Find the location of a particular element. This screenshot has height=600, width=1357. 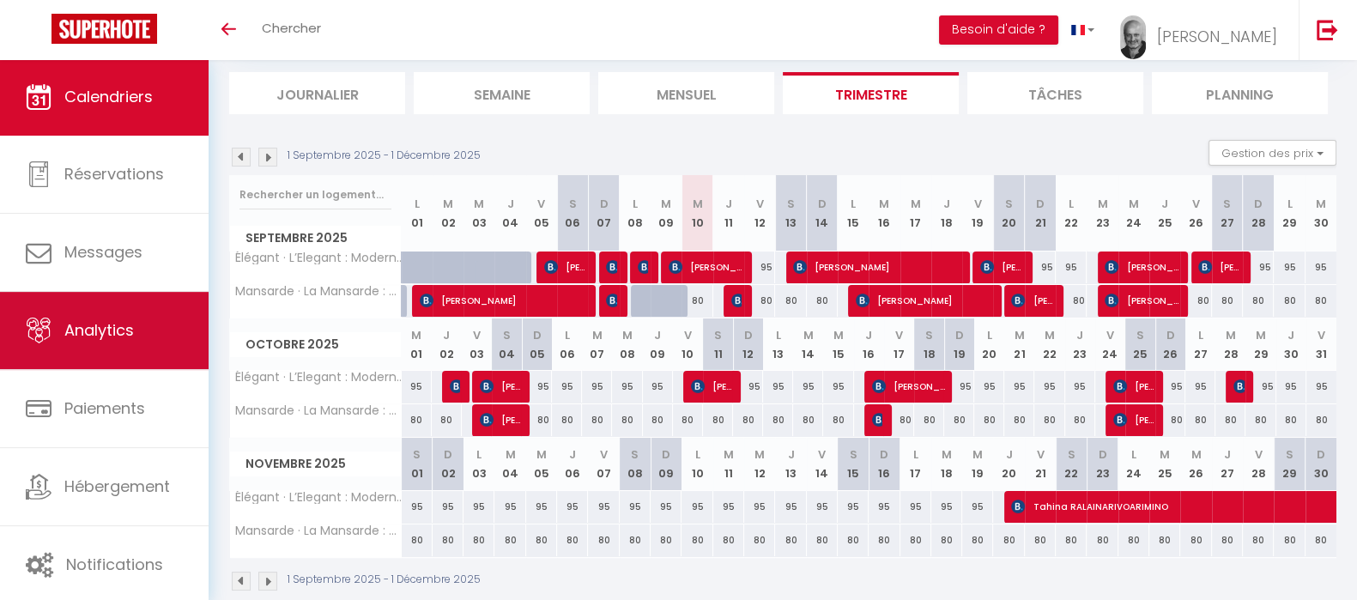

span: Octobre 2025 is located at coordinates (315, 344).